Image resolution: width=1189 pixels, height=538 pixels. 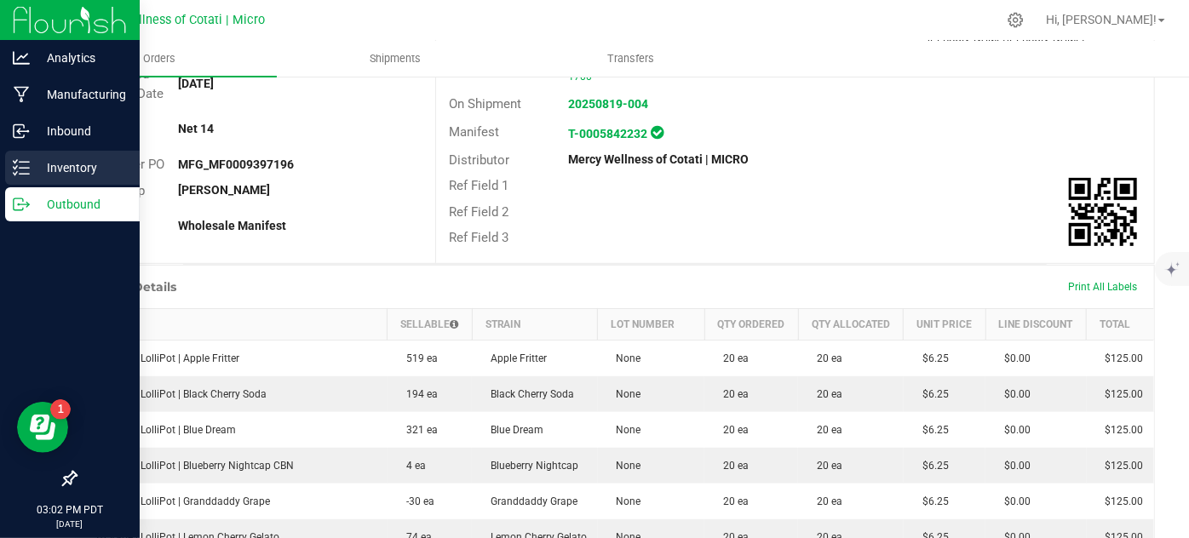 I want to click on span: 519 ea, so click(x=417, y=359).